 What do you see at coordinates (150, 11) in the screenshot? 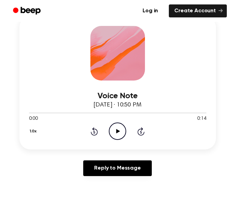
I see `a: Log in` at bounding box center [150, 11].